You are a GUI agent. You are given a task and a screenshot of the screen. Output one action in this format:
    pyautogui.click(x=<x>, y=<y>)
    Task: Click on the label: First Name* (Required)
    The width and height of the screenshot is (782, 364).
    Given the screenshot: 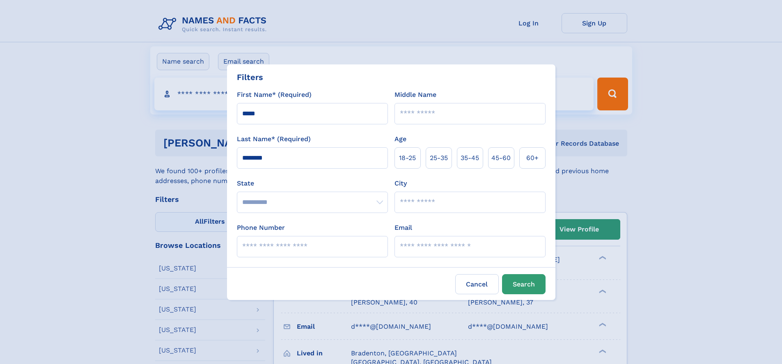 What is the action you would take?
    pyautogui.click(x=274, y=95)
    